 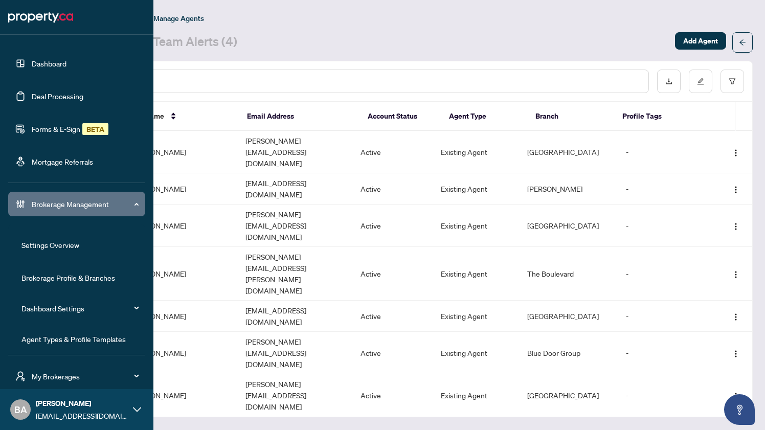 What do you see at coordinates (85, 204) in the screenshot?
I see `span: Brokerage Management` at bounding box center [85, 204].